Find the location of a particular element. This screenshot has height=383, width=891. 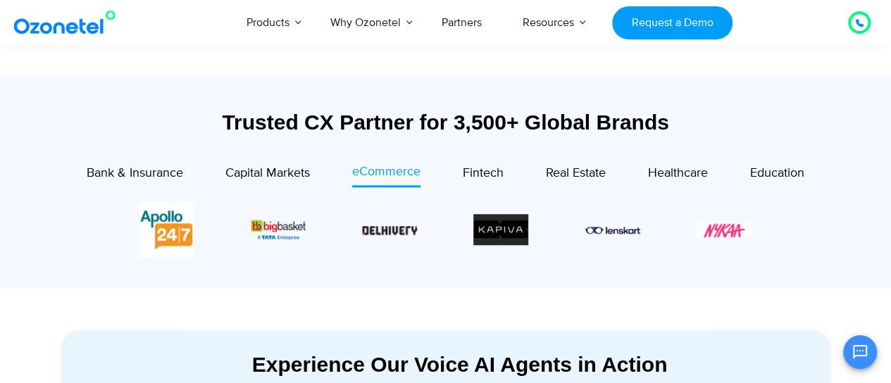

div: Trusted CX Partner for 3,500+ Global Brands is located at coordinates (446, 122).